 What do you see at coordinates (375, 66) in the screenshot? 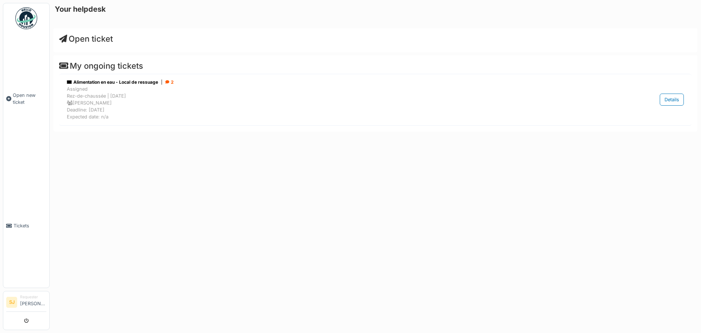
I see `h4: My ongoing tickets` at bounding box center [375, 66].